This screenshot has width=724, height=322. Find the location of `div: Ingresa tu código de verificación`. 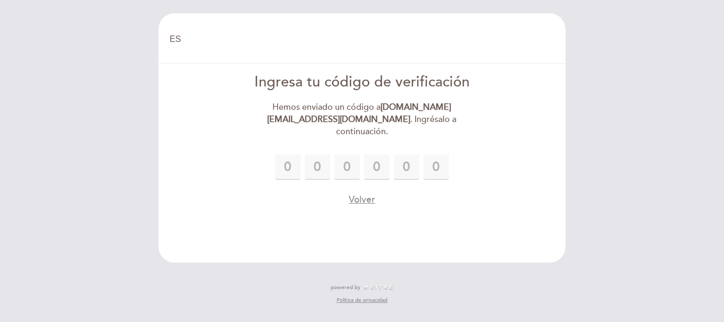

div: Ingresa tu código de verificación is located at coordinates (362, 82).